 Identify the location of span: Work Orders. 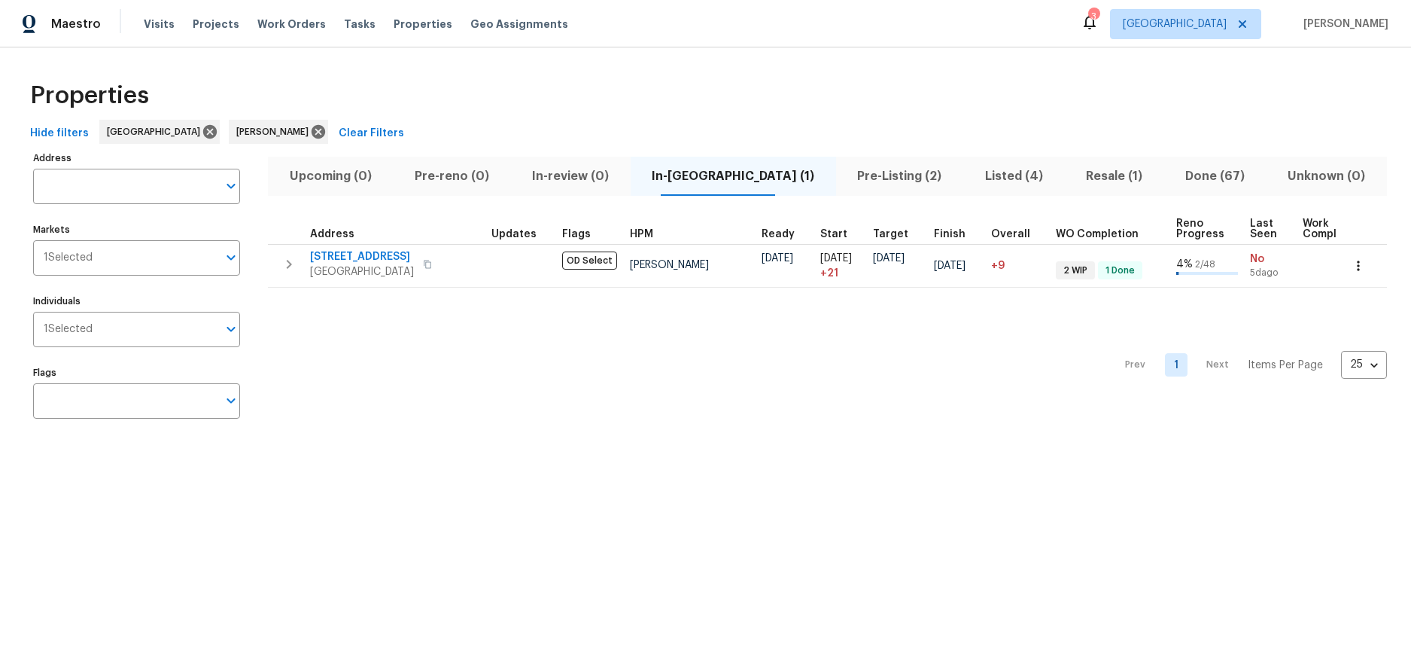
(291, 24).